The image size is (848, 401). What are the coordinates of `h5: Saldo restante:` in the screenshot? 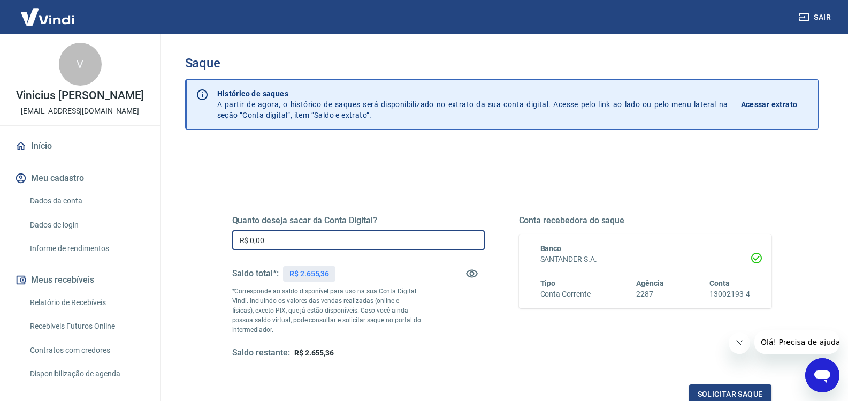 It's located at (261, 353).